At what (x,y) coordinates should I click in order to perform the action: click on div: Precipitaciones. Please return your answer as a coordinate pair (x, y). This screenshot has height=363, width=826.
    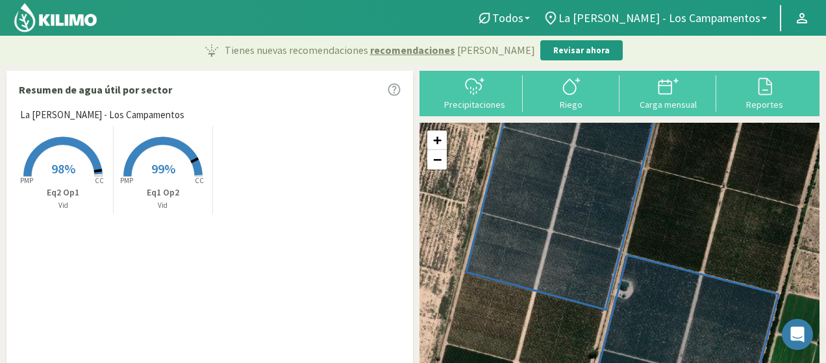
    Looking at the image, I should click on (474, 105).